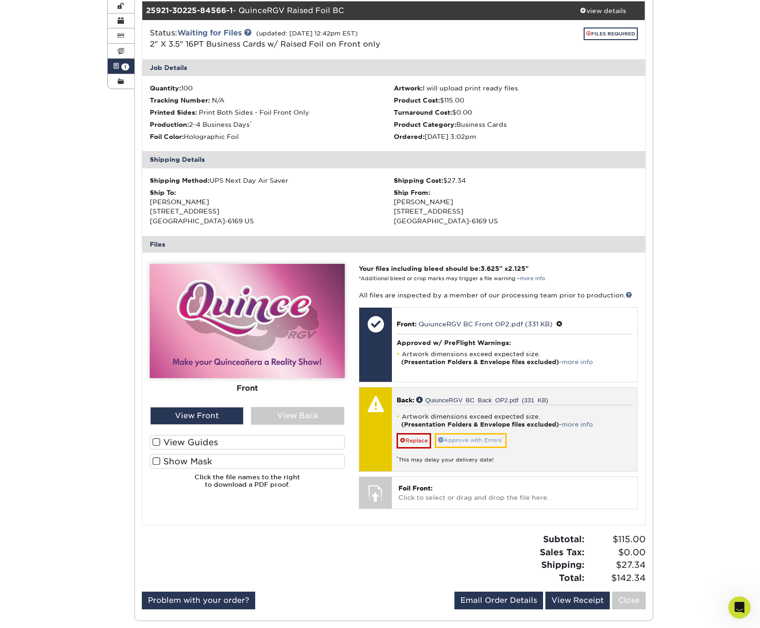 The width and height of the screenshot is (760, 628). I want to click on strong: Ship To:, so click(163, 193).